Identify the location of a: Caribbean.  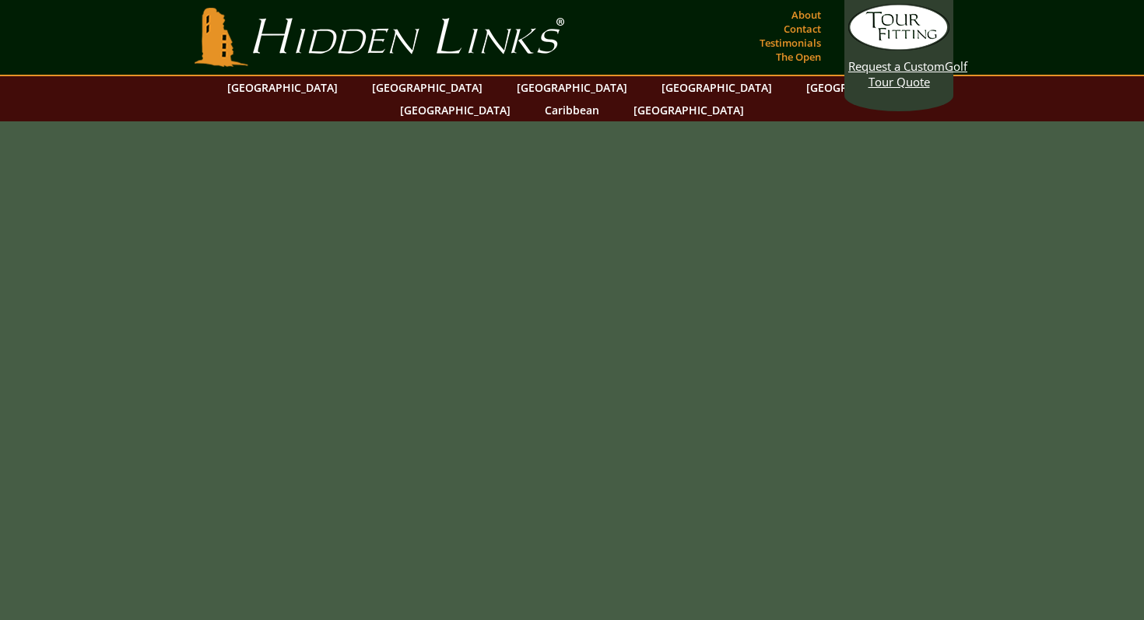
(572, 110).